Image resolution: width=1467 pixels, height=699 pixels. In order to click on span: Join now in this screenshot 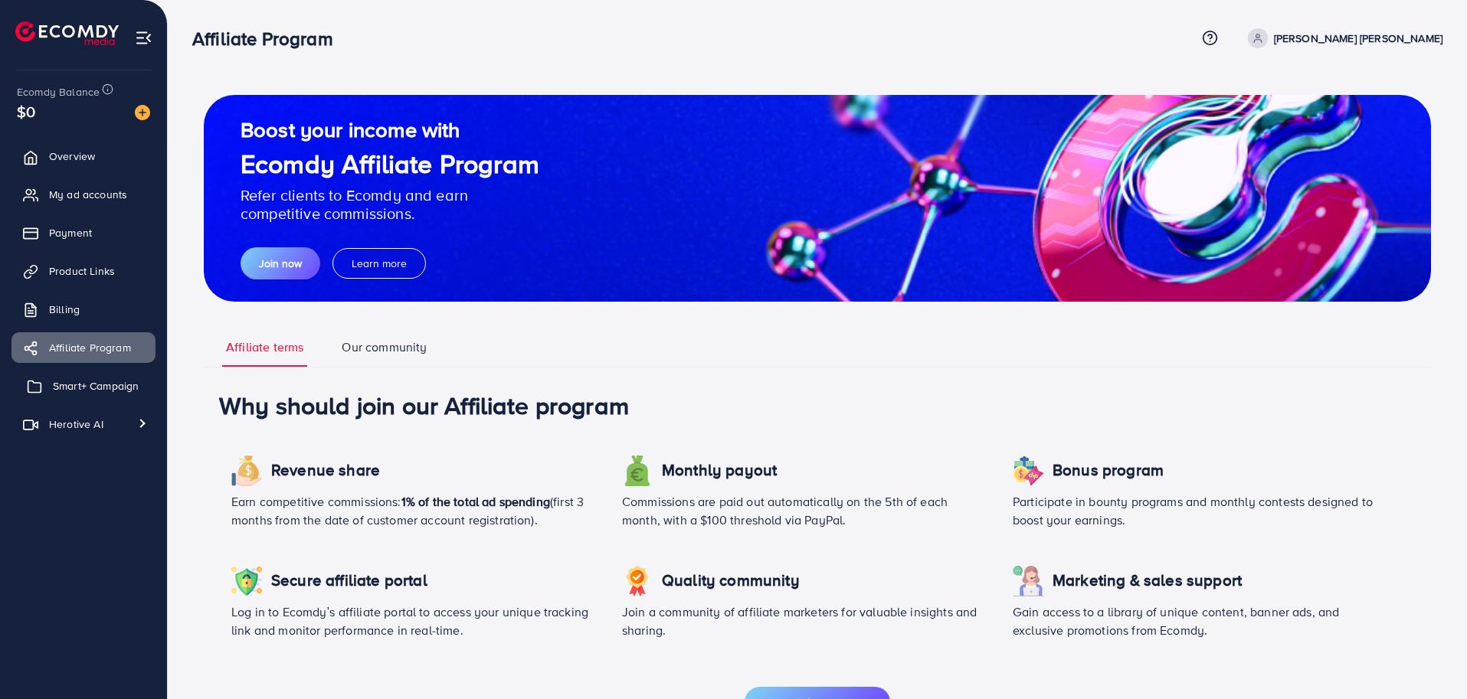, I will do `click(280, 263)`.